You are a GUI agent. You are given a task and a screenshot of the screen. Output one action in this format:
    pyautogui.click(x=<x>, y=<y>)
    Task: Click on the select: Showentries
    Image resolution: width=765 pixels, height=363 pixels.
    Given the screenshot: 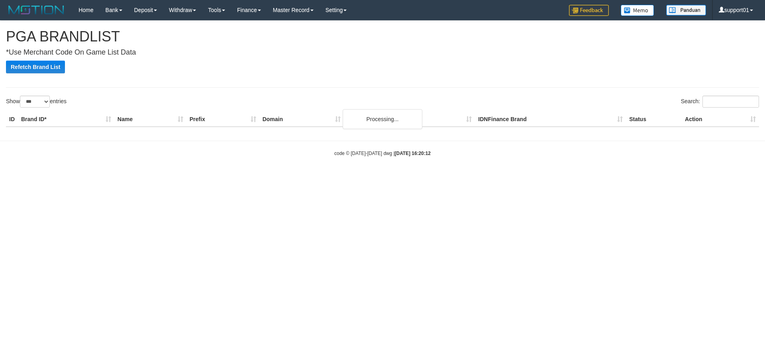 What is the action you would take?
    pyautogui.click(x=35, y=102)
    